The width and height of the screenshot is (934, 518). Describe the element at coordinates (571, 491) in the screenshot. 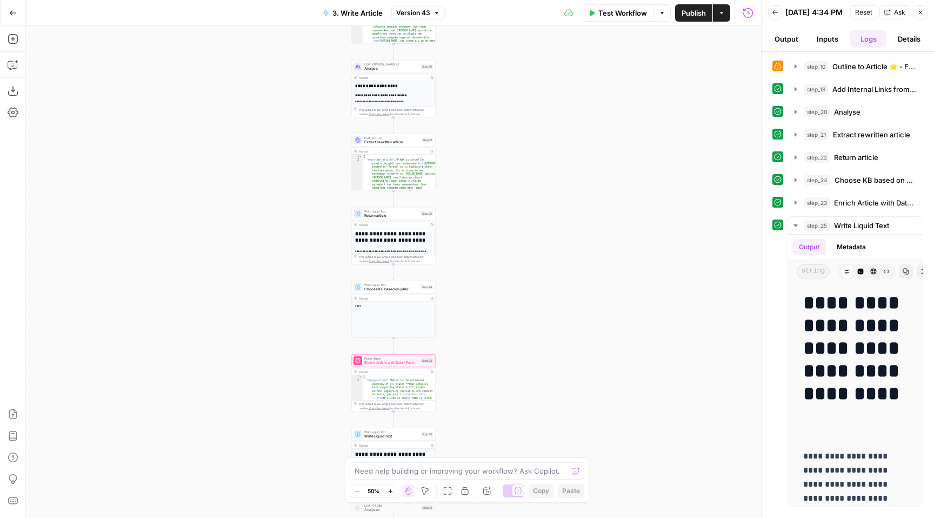

I see `button: Paste` at that location.